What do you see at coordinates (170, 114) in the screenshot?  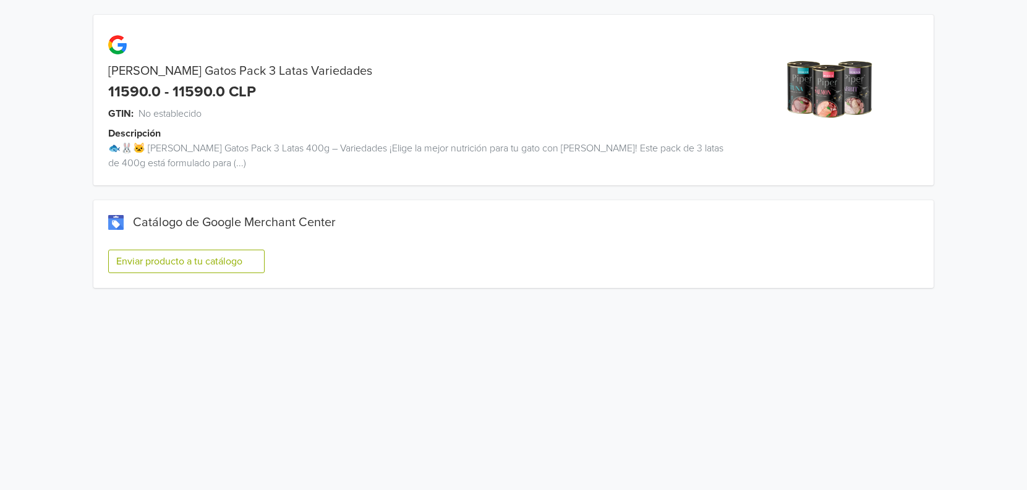 I see `span: No establecido` at bounding box center [170, 114].